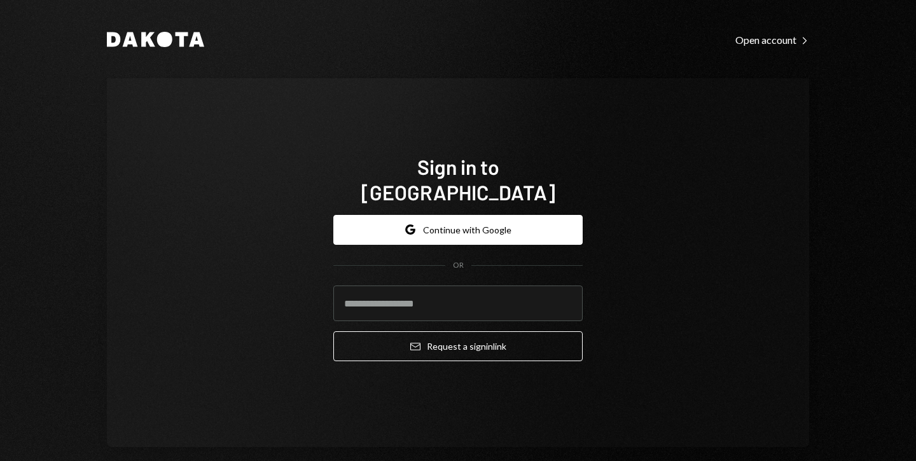 The width and height of the screenshot is (916, 461). Describe the element at coordinates (458, 265) in the screenshot. I see `div: OR` at that location.